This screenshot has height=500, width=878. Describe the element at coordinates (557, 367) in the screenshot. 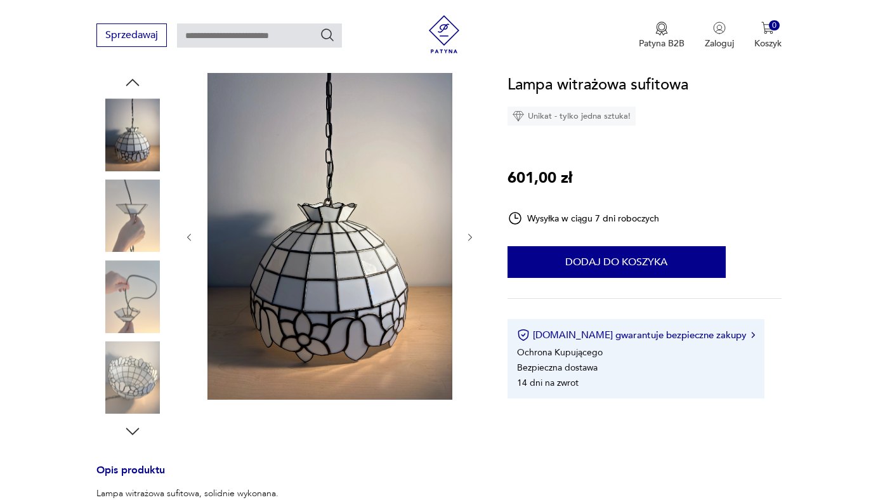

I see `li: Bezpieczna dostawa` at that location.